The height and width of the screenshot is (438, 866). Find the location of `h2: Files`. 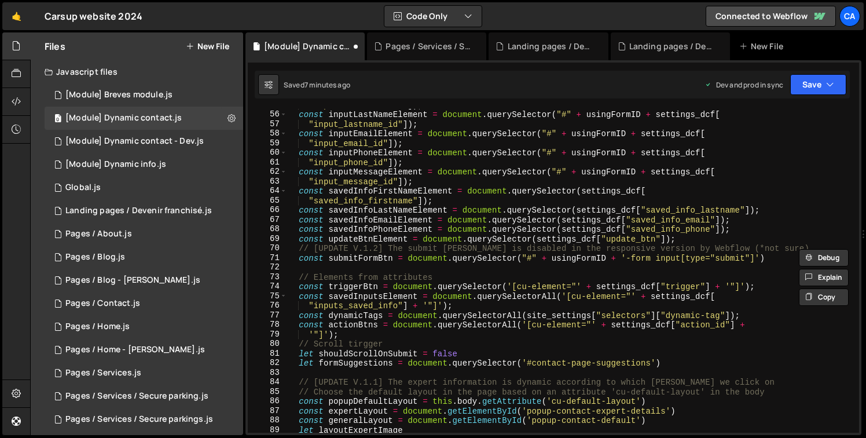

h2: Files is located at coordinates (55, 46).